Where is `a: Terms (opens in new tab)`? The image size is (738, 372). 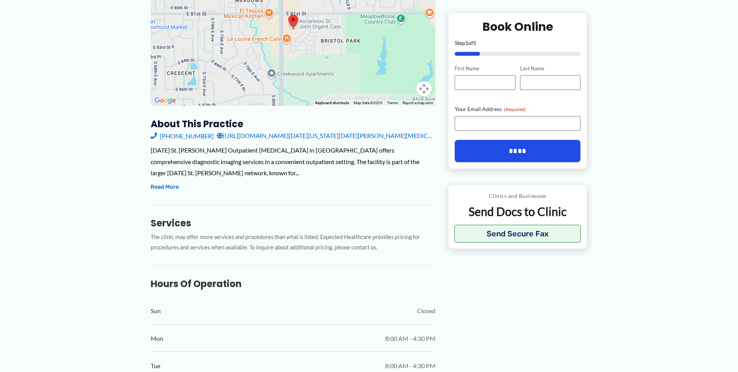
a: Terms (opens in new tab) is located at coordinates (392, 103).